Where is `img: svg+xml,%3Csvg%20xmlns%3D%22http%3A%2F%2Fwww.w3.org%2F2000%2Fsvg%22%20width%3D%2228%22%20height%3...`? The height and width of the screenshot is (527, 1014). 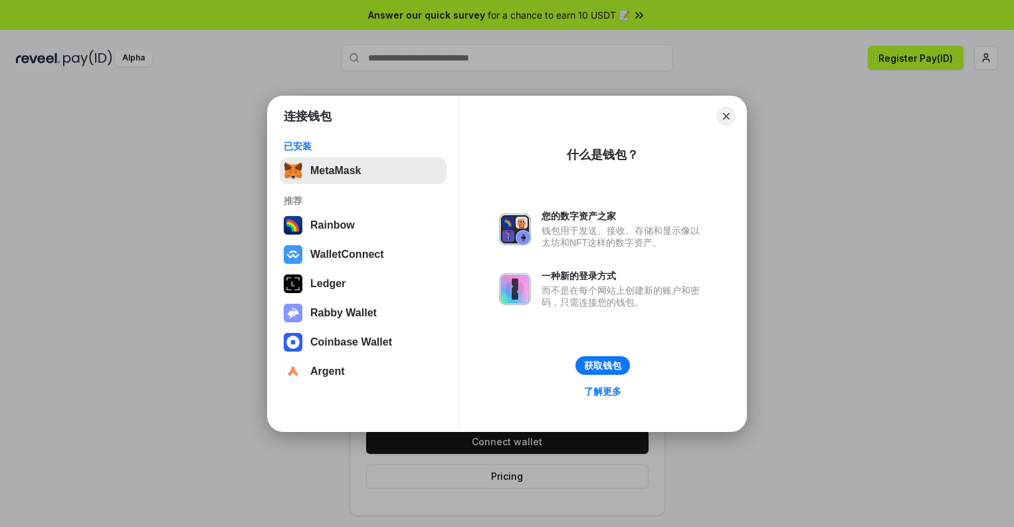 img: svg+xml,%3Csvg%20xmlns%3D%22http%3A%2F%2Fwww.w3.org%2F2000%2Fsvg%22%20width%3D%2228%22%20height%3... is located at coordinates (293, 284).